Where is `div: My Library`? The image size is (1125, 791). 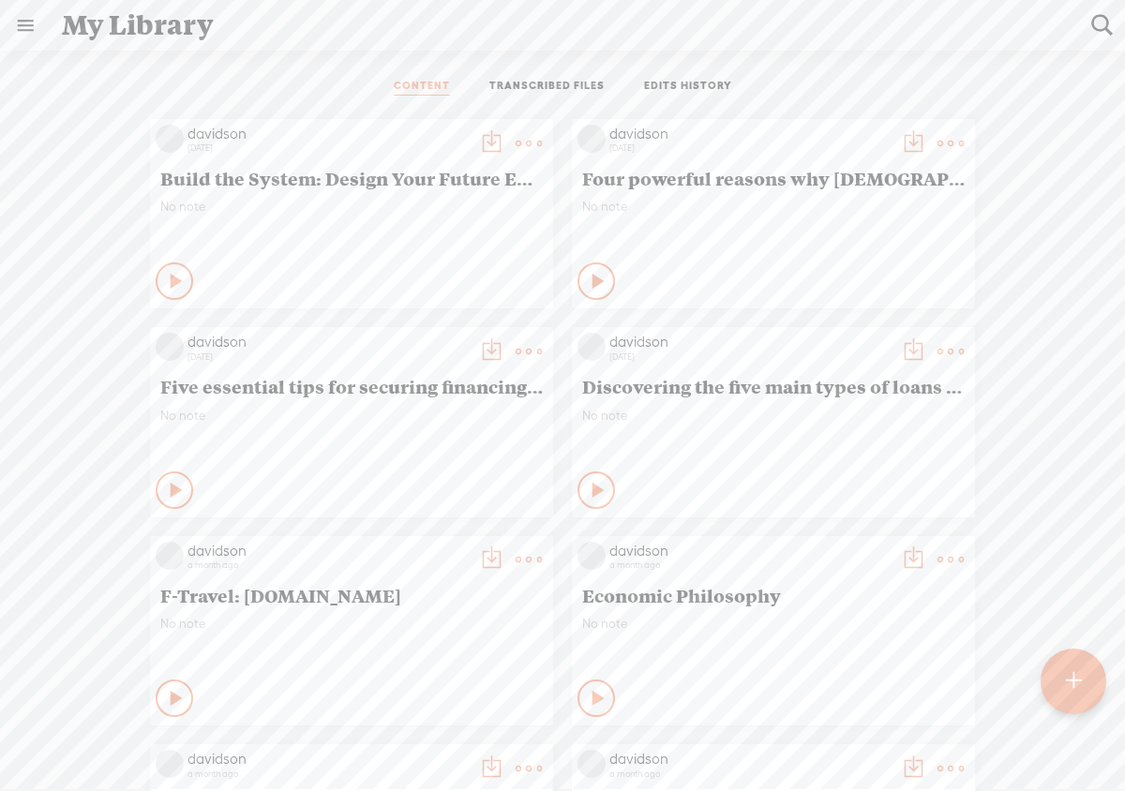 div: My Library is located at coordinates (563, 25).